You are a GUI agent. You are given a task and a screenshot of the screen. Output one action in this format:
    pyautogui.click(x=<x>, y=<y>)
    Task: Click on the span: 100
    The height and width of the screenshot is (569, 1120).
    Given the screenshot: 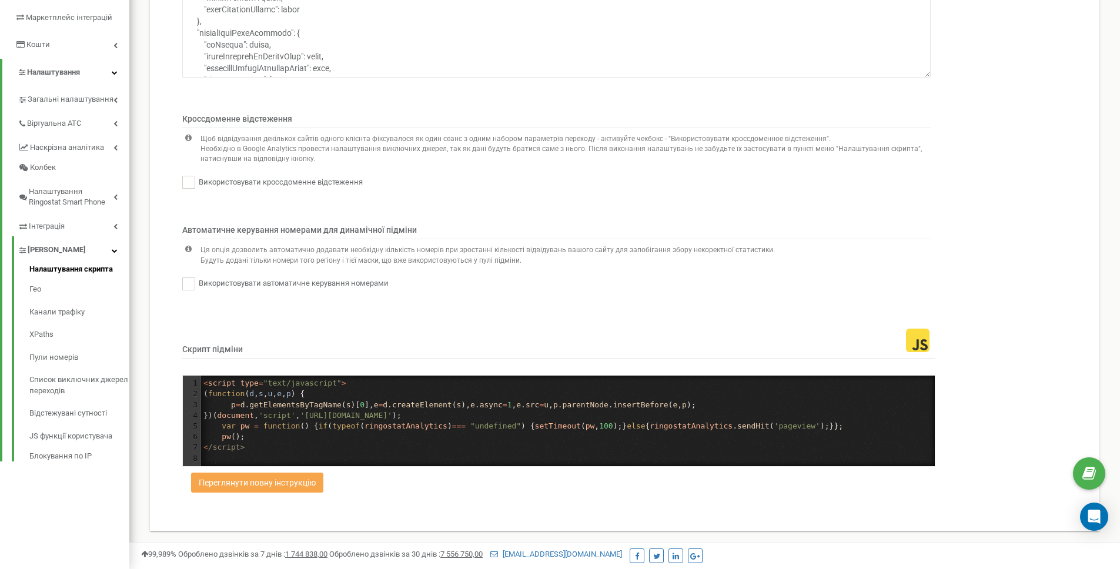 What is the action you would take?
    pyautogui.click(x=606, y=426)
    